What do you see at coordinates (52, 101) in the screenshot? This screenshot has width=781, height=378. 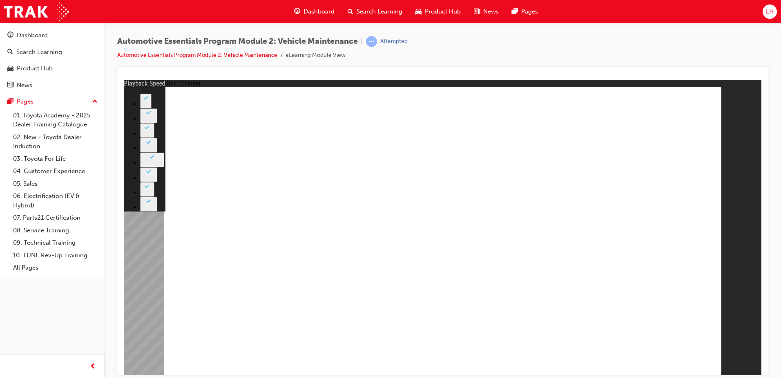 I see `button: Pages` at bounding box center [52, 101].